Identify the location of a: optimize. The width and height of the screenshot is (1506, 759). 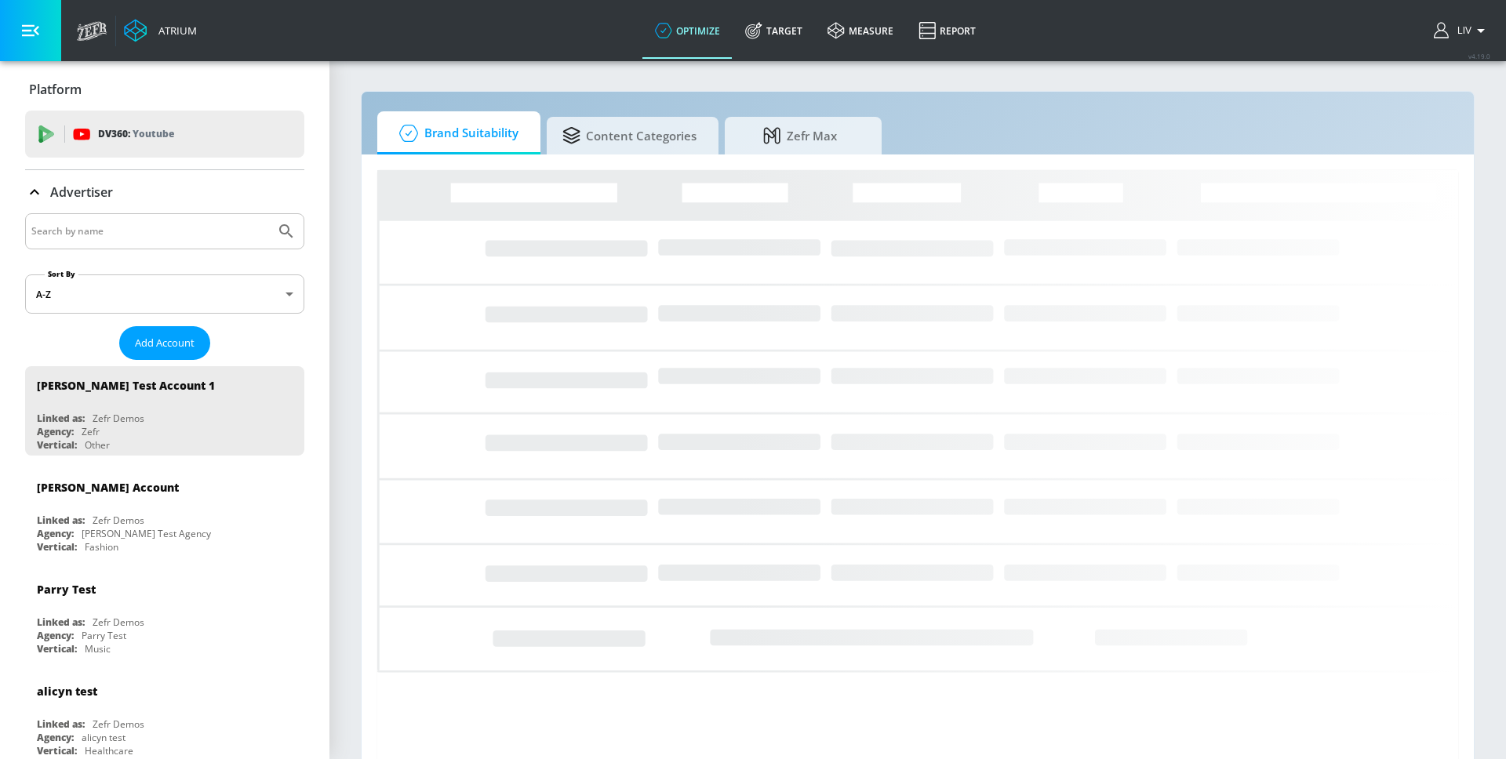
(687, 31).